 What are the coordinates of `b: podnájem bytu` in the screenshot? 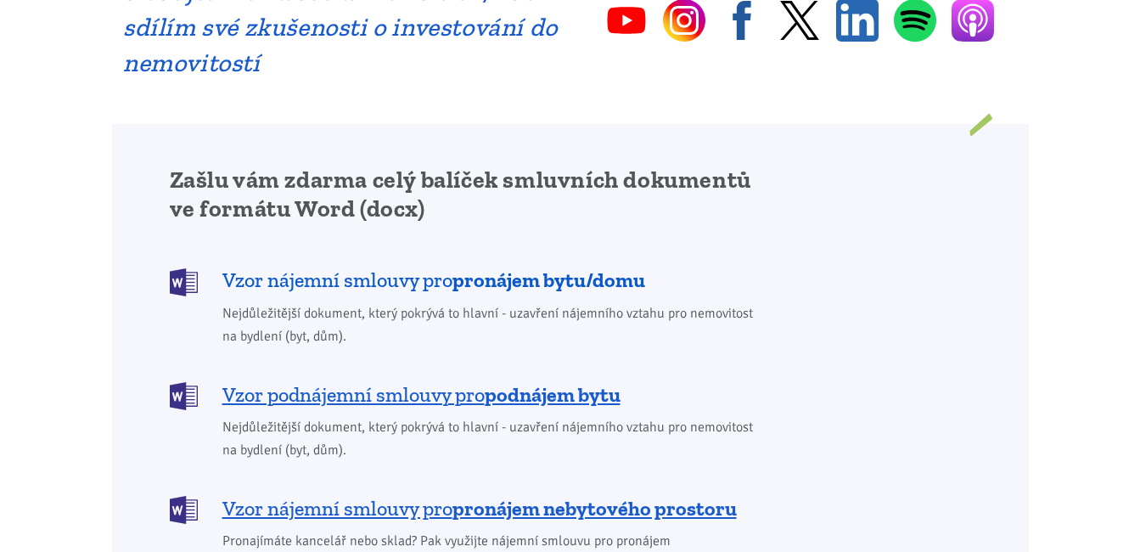 It's located at (553, 394).